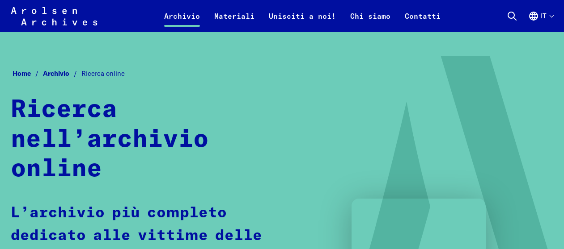 Image resolution: width=564 pixels, height=249 pixels. Describe the element at coordinates (234, 21) in the screenshot. I see `a: Materiali` at that location.